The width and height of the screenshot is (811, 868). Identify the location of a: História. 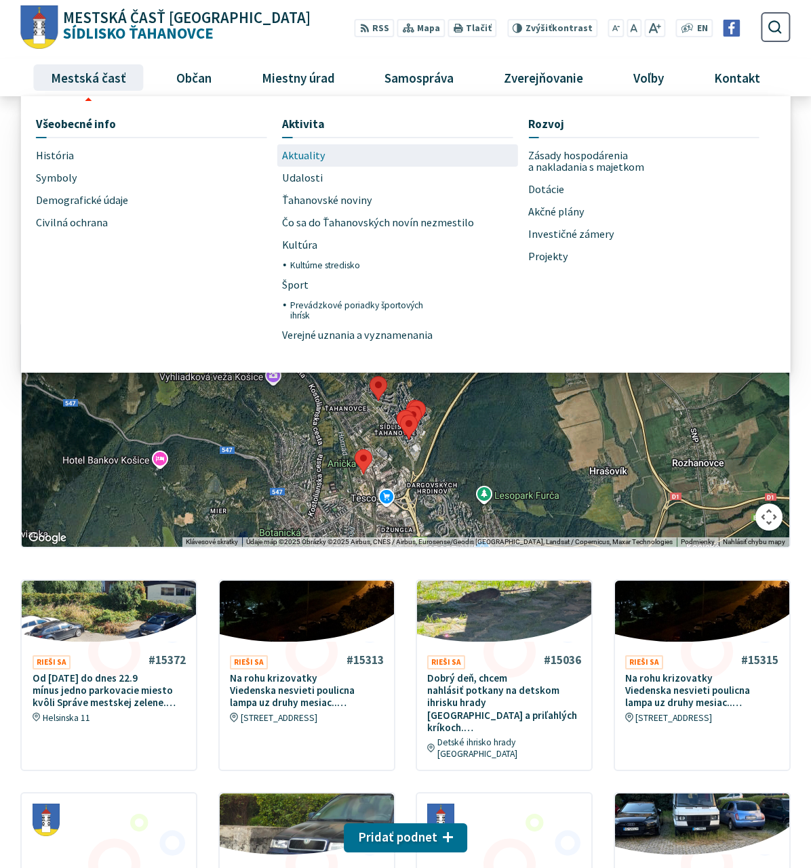
(113, 155).